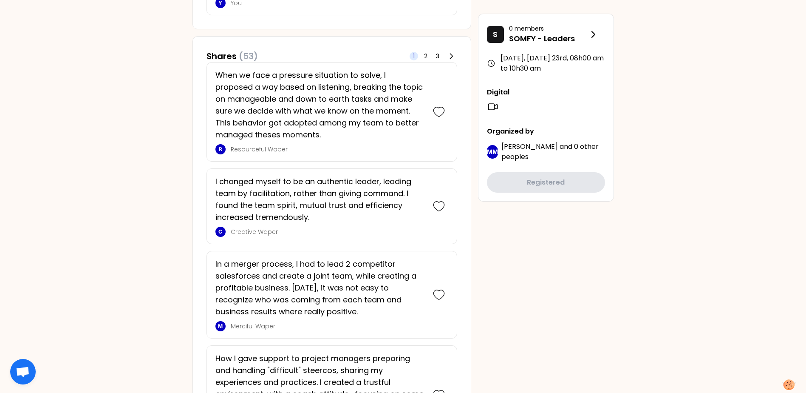  I want to click on p: C, so click(220, 232).